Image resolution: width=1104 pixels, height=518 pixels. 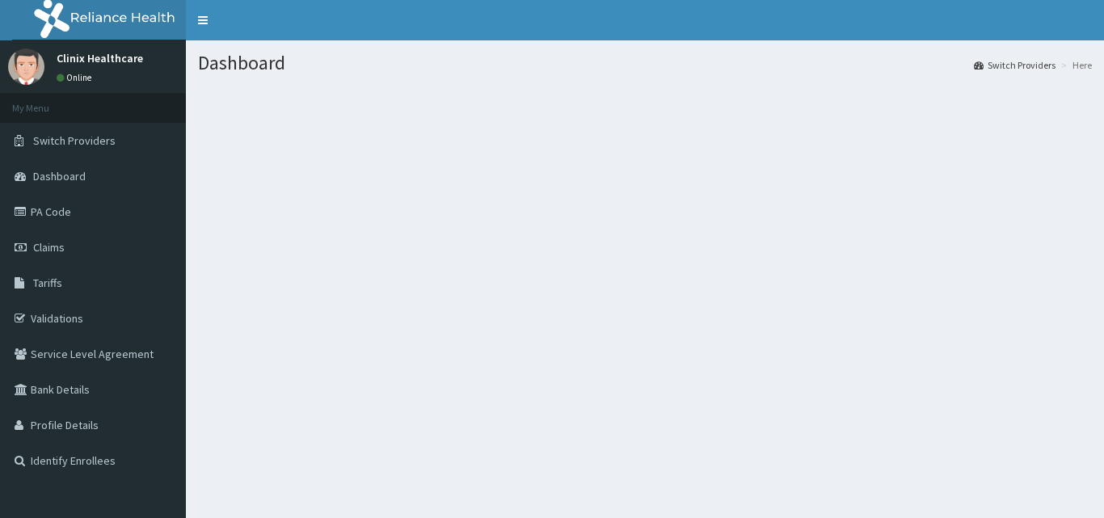 I want to click on img: User Image, so click(x=26, y=66).